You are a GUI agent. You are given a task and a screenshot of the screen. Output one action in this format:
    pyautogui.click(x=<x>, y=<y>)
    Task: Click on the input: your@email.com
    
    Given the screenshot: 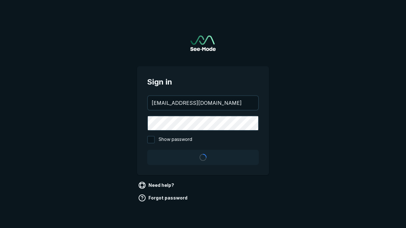 What is the action you would take?
    pyautogui.click(x=203, y=103)
    